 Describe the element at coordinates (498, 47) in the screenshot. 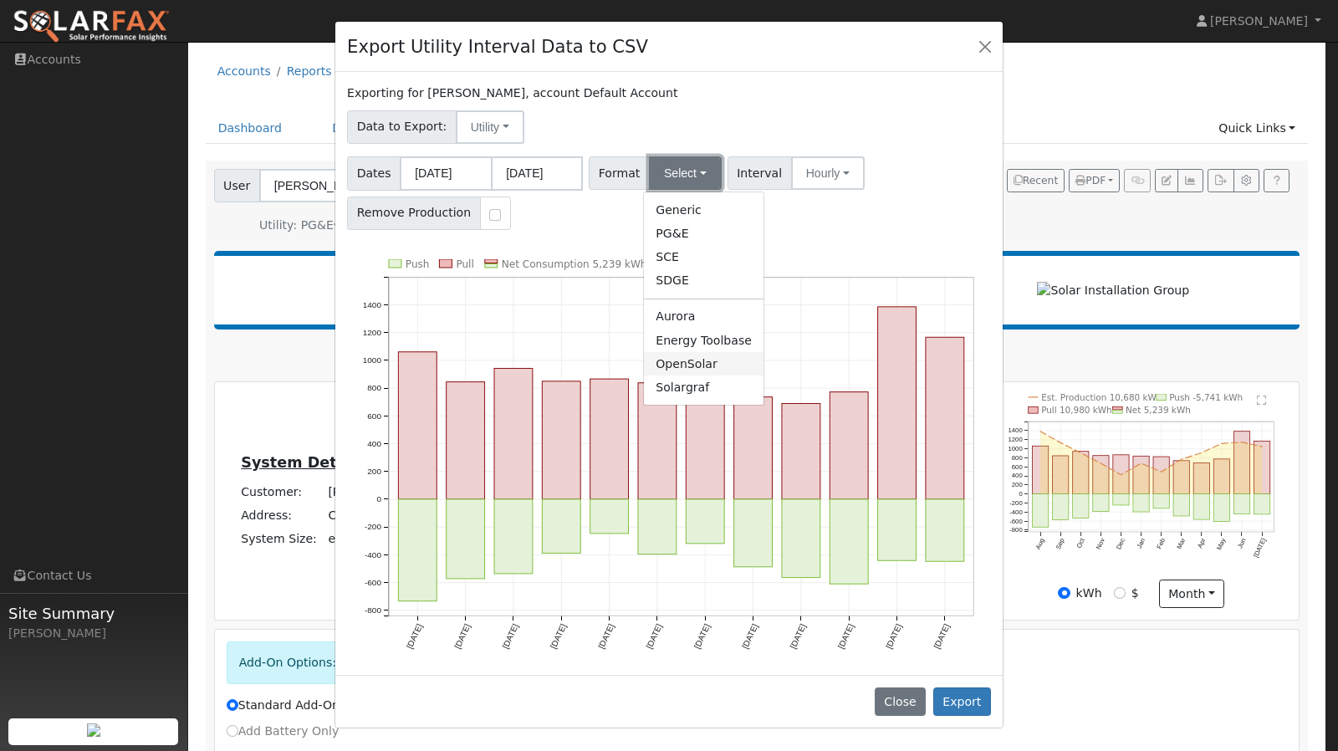

I see `h4: Export Utility Interval Data to CSV` at that location.